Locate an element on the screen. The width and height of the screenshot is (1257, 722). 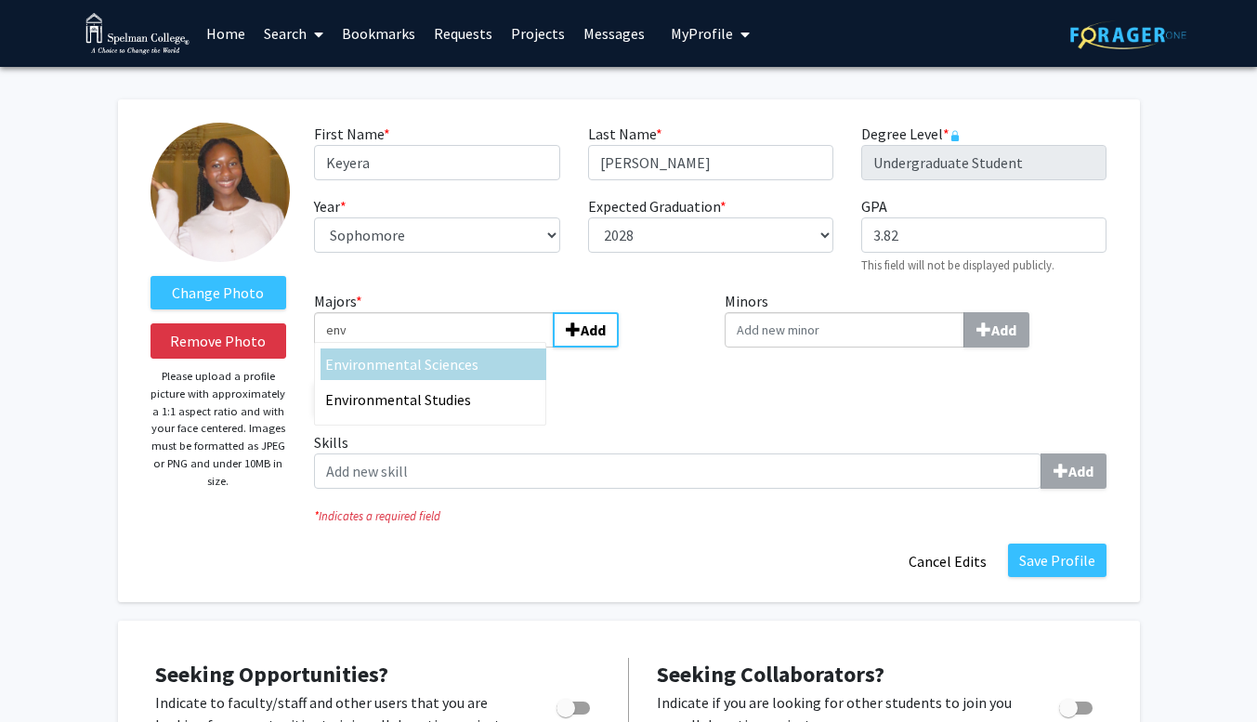
a: Search is located at coordinates (294, 33).